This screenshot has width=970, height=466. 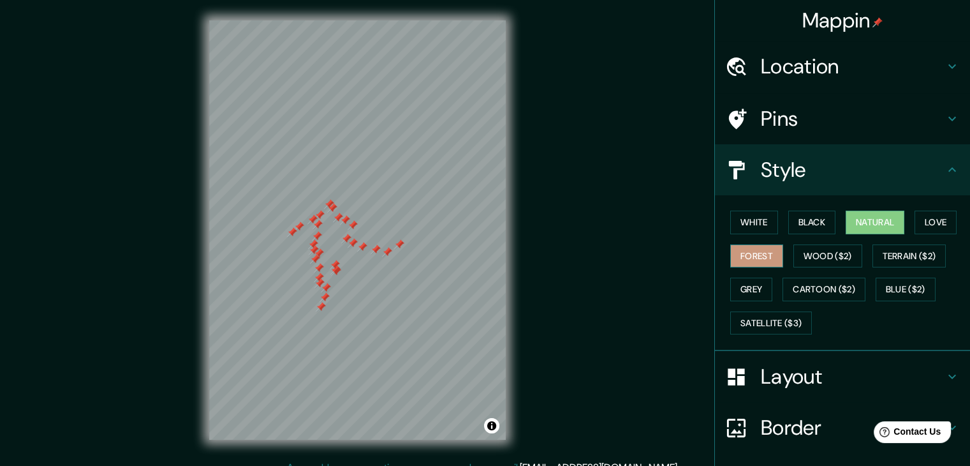 What do you see at coordinates (843, 427) in the screenshot?
I see `div: Border` at bounding box center [843, 427].